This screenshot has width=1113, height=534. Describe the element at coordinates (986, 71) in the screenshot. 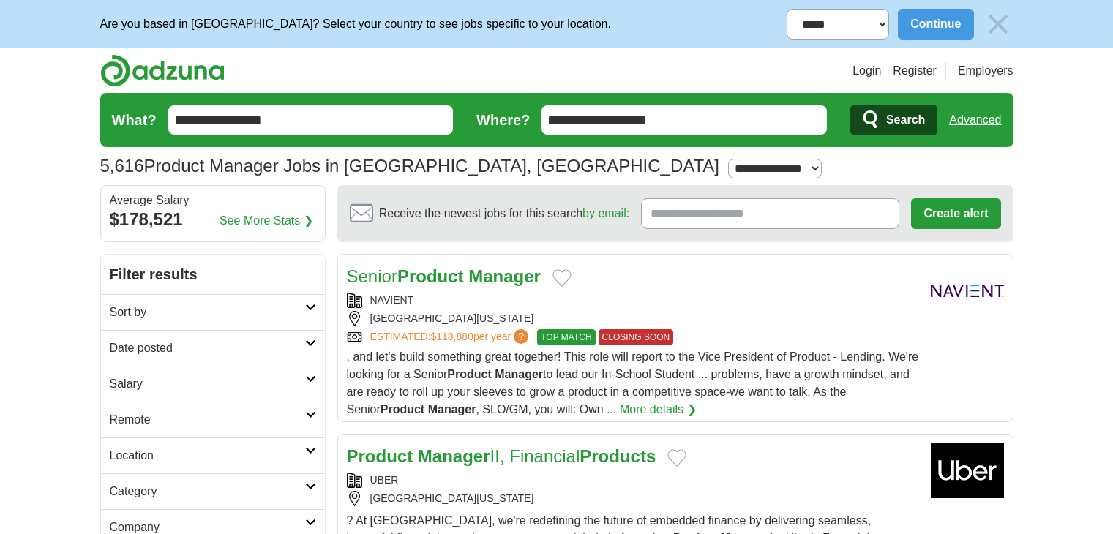

I see `a: Employers` at that location.